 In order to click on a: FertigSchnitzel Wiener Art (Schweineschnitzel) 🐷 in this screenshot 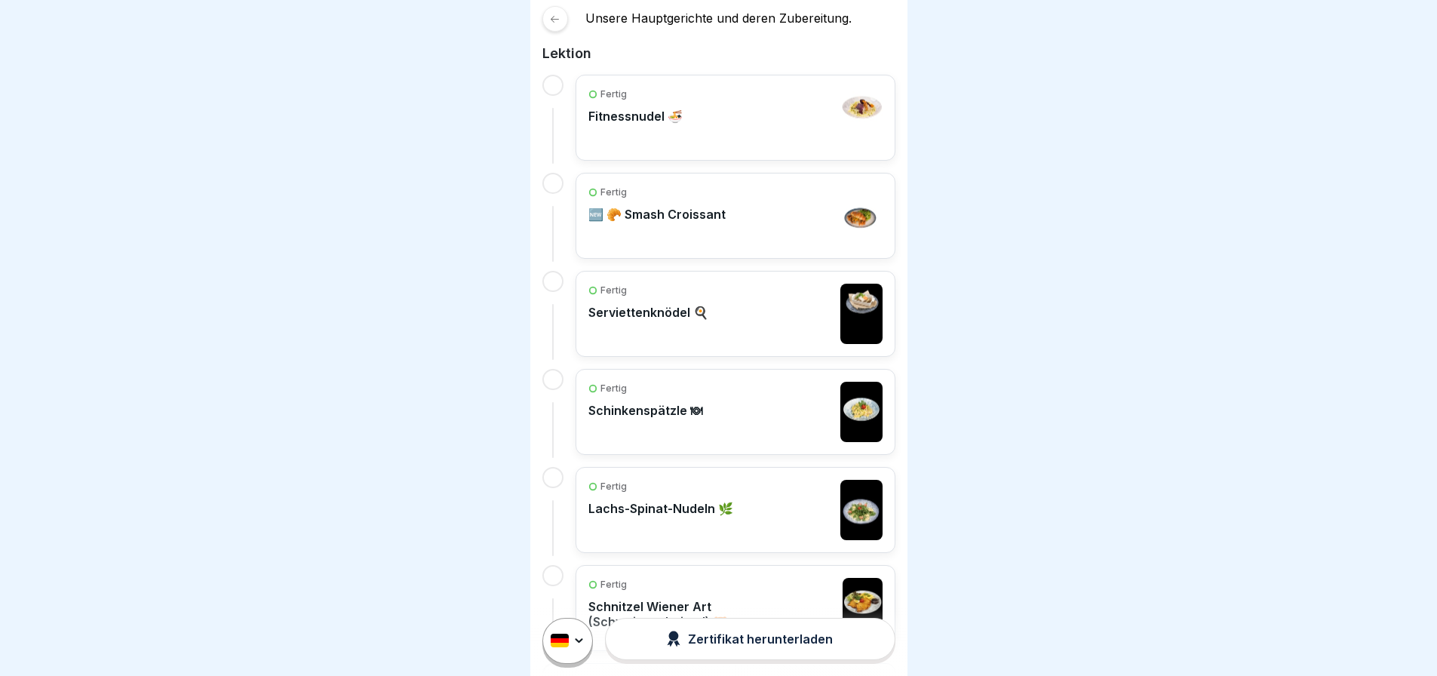, I will do `click(736, 608)`.